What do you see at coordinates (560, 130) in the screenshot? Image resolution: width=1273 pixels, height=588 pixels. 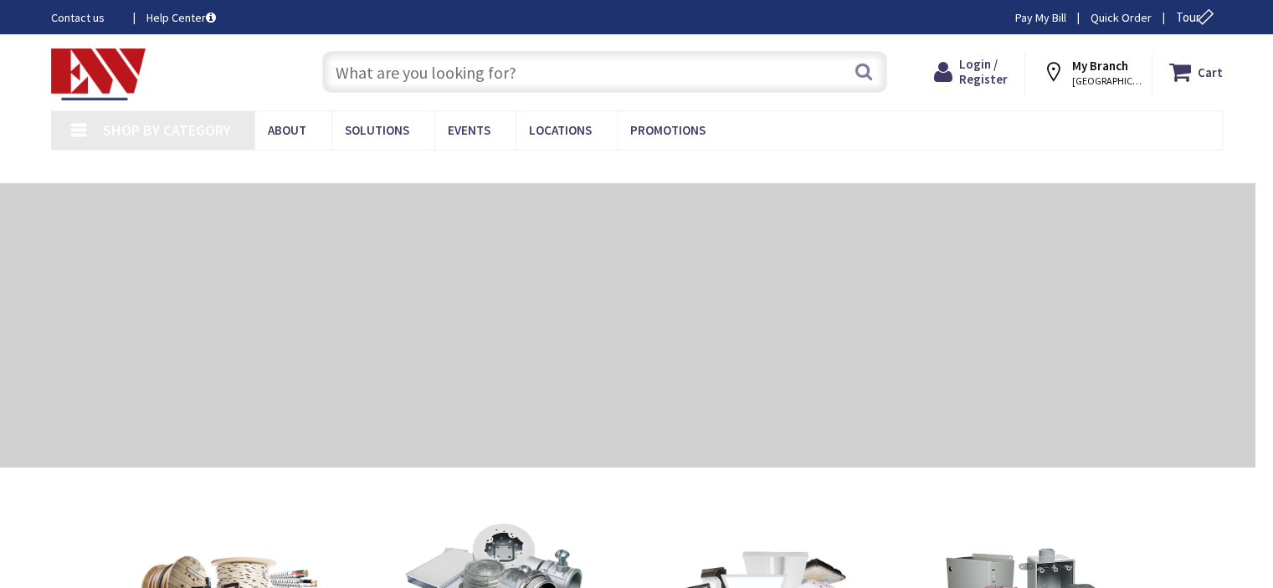 I see `span: Locations` at bounding box center [560, 130].